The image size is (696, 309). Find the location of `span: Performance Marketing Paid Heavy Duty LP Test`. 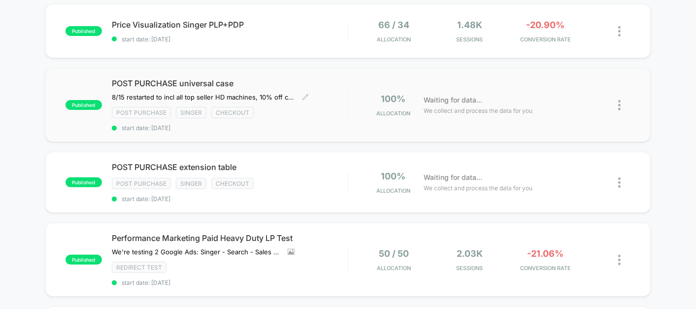

span: Performance Marketing Paid Heavy Duty LP Test is located at coordinates (230, 238).